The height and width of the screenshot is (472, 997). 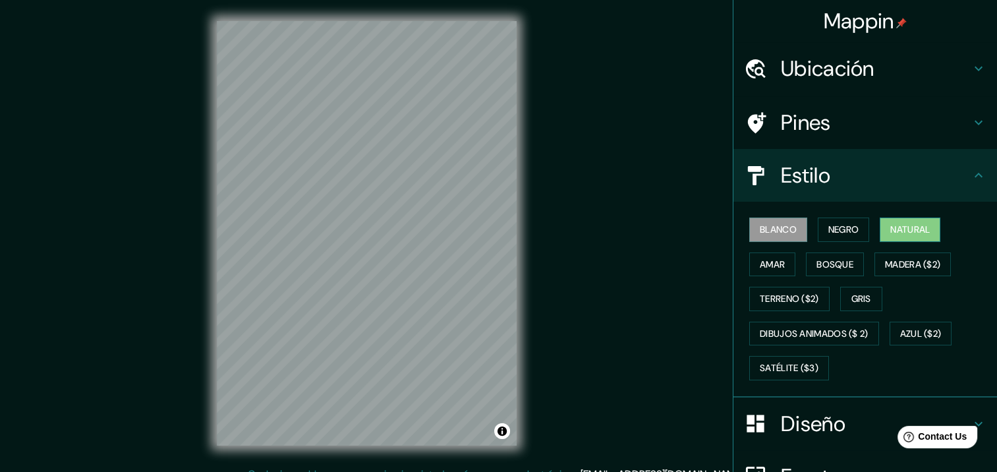 I want to click on button: Azul ($2), so click(x=921, y=334).